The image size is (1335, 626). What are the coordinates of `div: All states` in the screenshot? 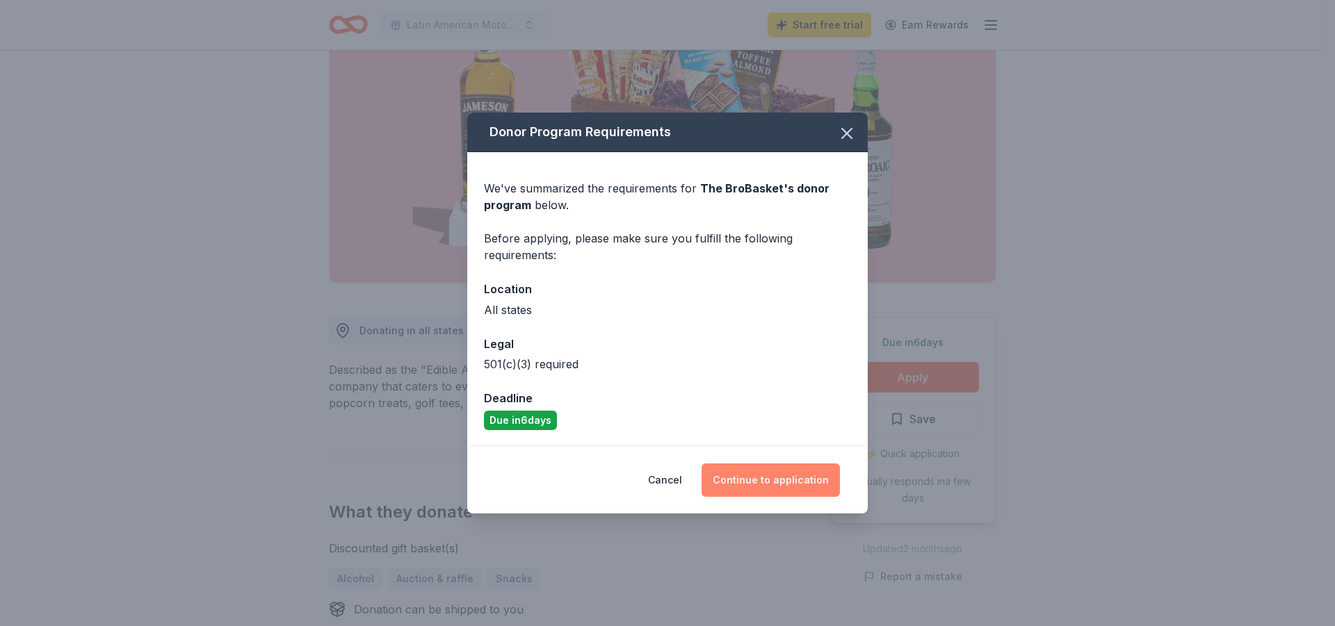 It's located at (667, 310).